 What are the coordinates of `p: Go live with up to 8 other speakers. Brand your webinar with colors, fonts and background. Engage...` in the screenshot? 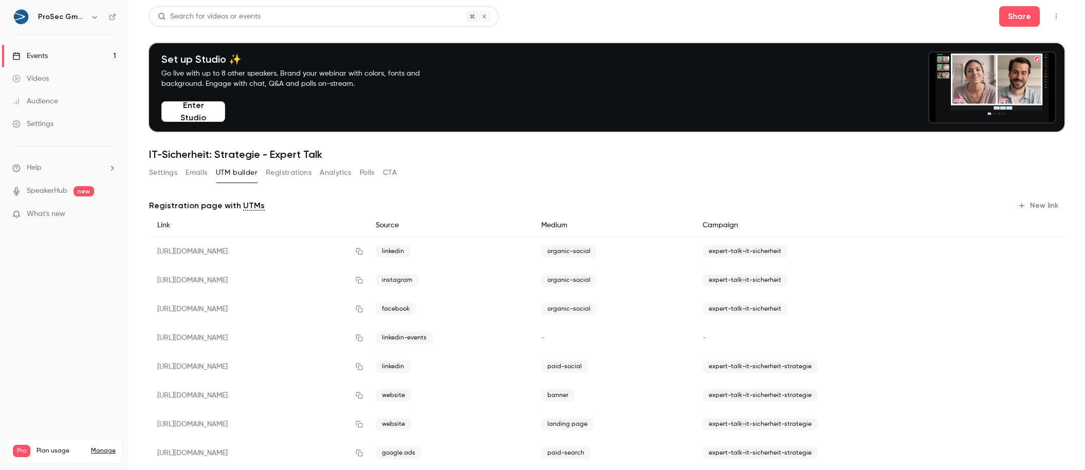 It's located at (303, 79).